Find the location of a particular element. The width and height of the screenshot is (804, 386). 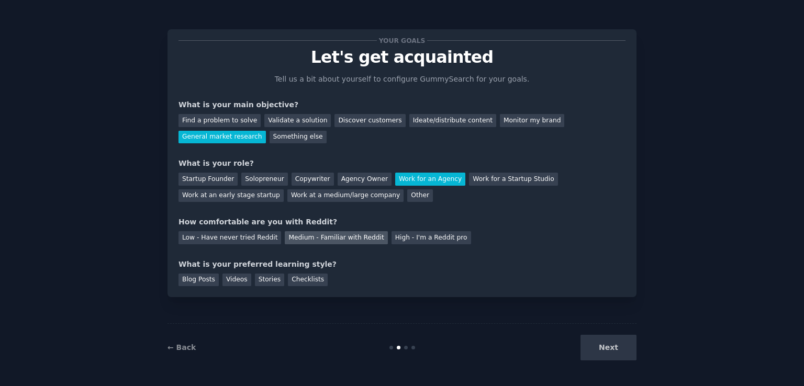

div: Checklists is located at coordinates (308, 280).